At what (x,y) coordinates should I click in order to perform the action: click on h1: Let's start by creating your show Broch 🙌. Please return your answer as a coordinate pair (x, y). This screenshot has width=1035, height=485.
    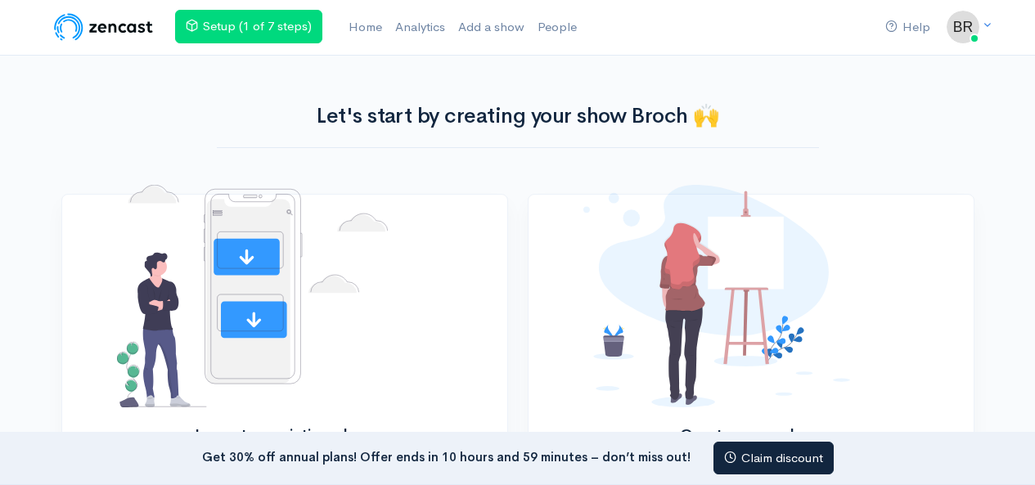
    Looking at the image, I should click on (518, 116).